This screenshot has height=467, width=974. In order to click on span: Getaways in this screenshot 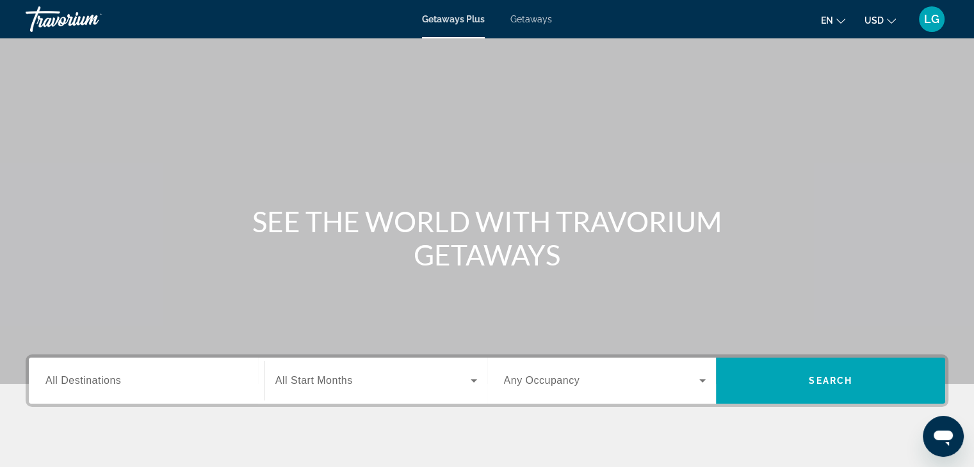, I will do `click(531, 19)`.